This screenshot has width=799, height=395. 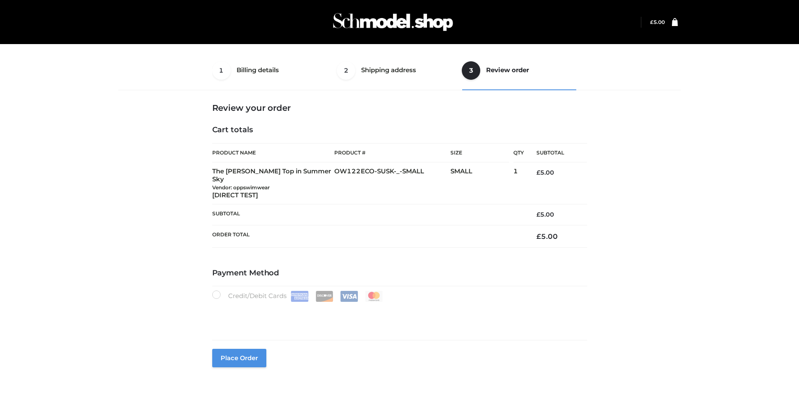 What do you see at coordinates (324, 296) in the screenshot?
I see `img: Discover` at bounding box center [324, 296].